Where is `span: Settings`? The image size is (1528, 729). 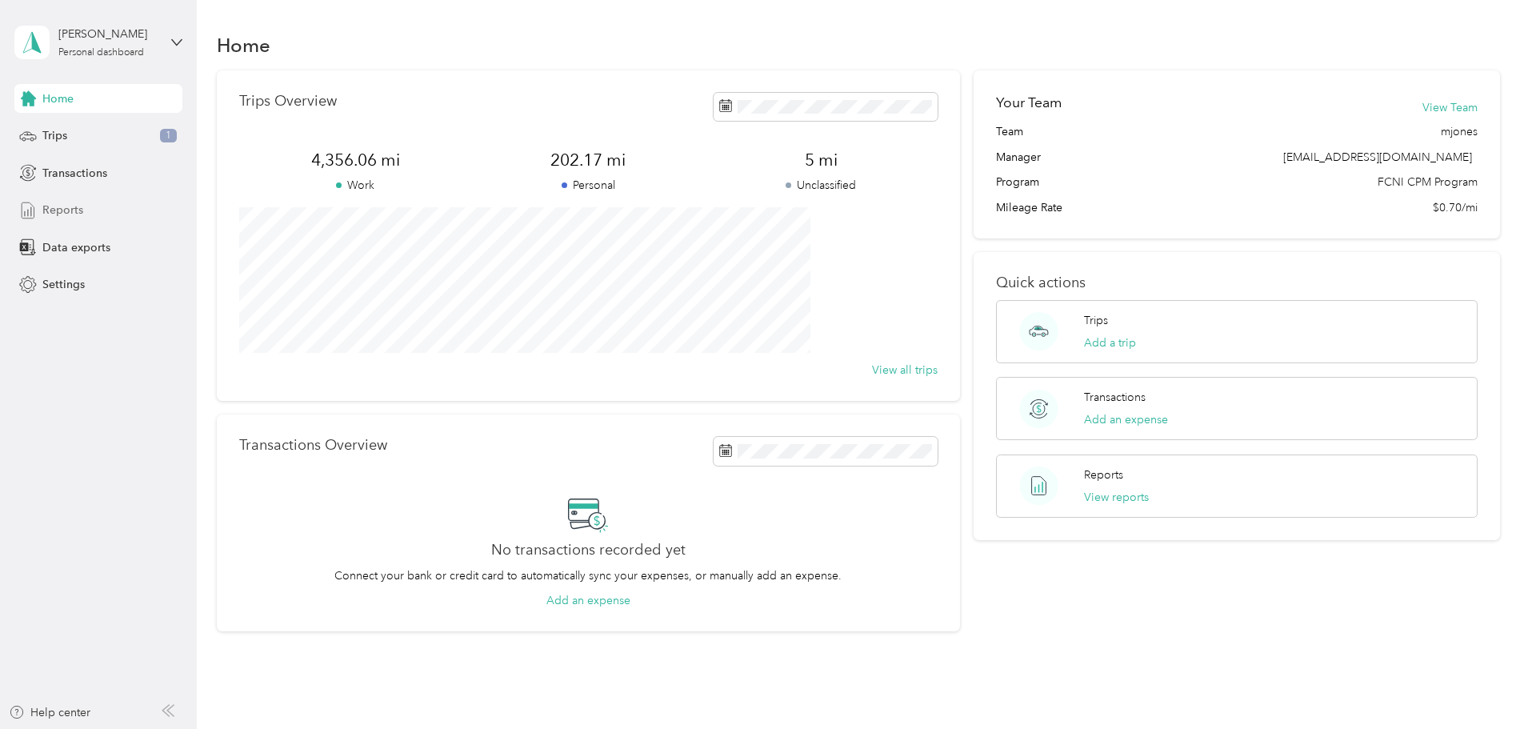
span: Settings is located at coordinates (63, 284).